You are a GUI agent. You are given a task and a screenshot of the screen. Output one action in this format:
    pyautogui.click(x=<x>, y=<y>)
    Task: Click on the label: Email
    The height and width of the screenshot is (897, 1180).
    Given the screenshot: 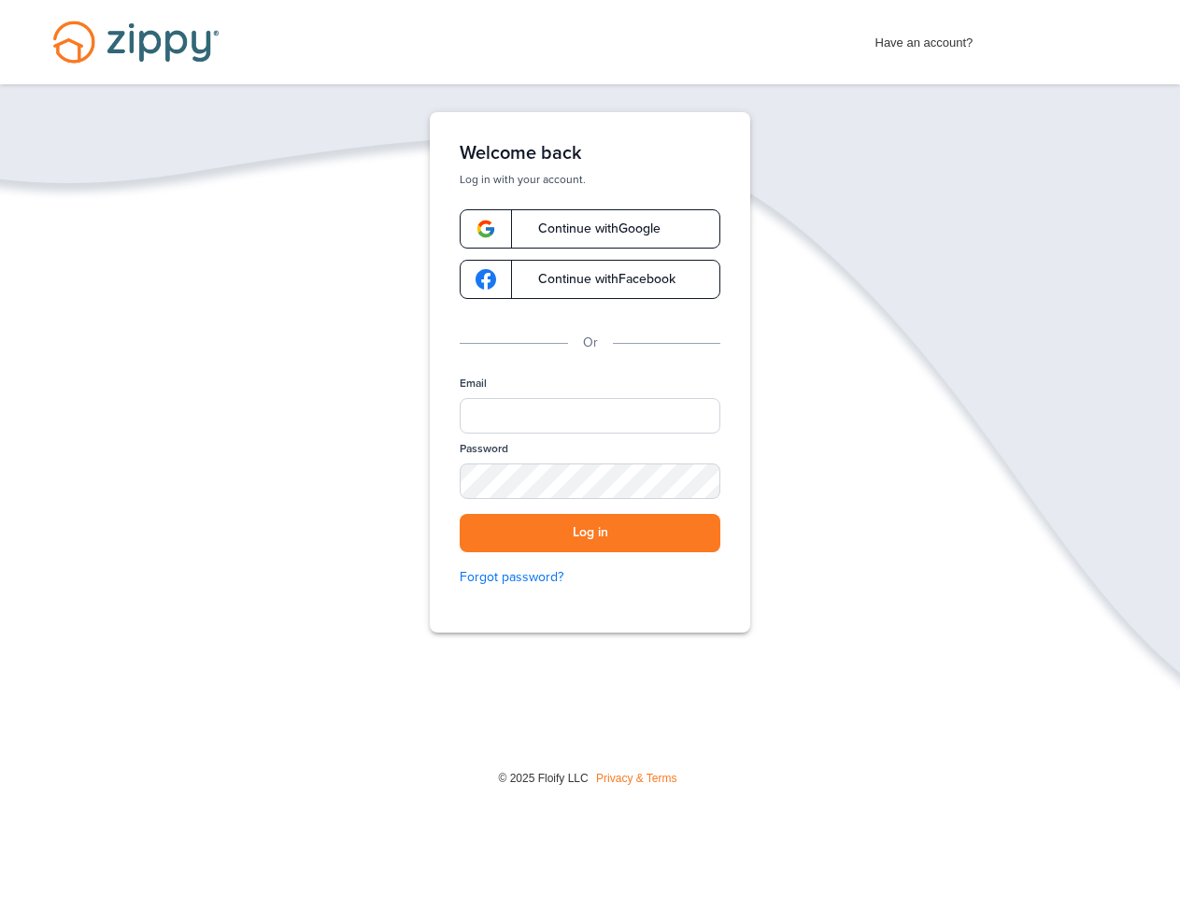 What is the action you would take?
    pyautogui.click(x=473, y=383)
    